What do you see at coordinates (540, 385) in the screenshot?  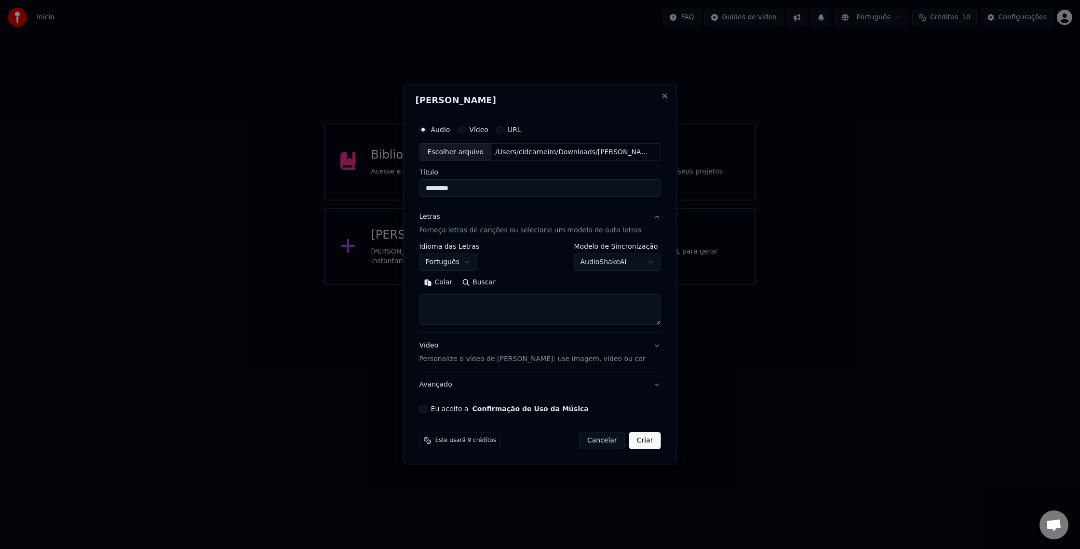 I see `button: Avançado` at bounding box center [540, 385].